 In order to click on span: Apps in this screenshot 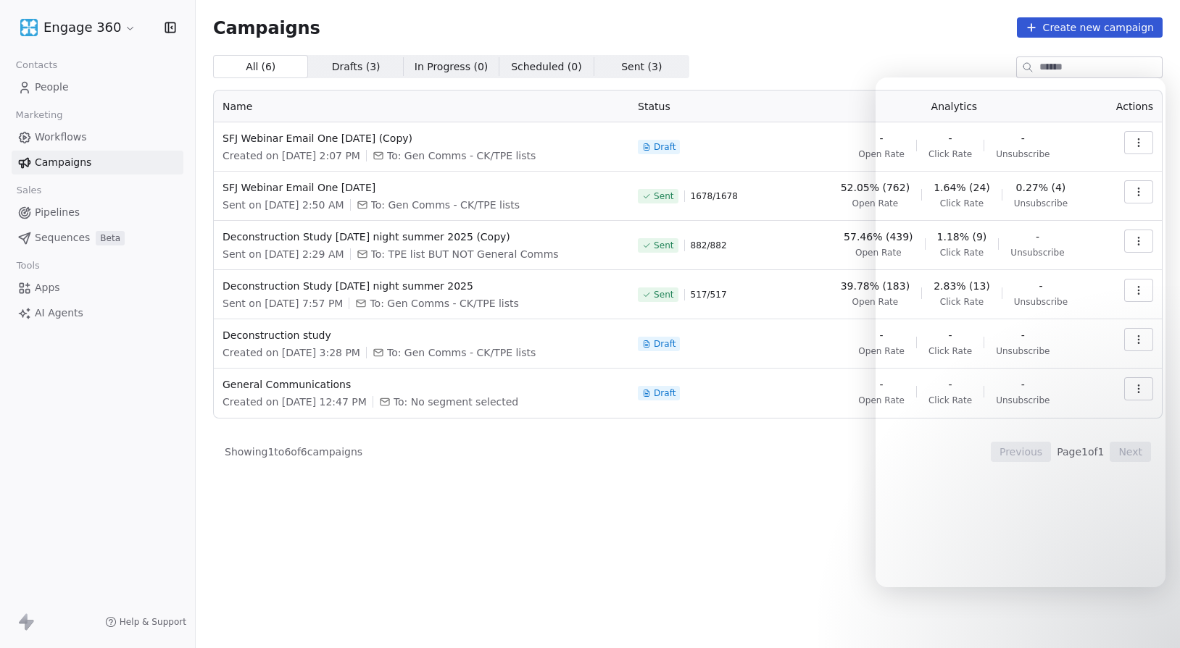, I will do `click(47, 288)`.